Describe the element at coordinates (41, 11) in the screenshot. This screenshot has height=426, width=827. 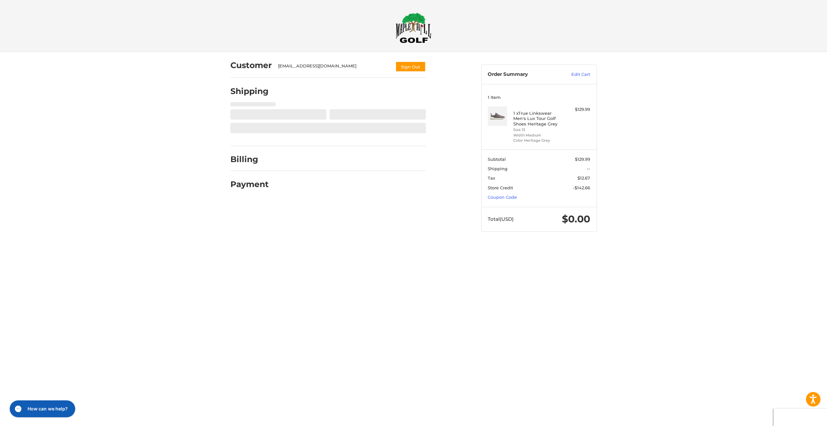
I see `h1: How can we help?` at that location.